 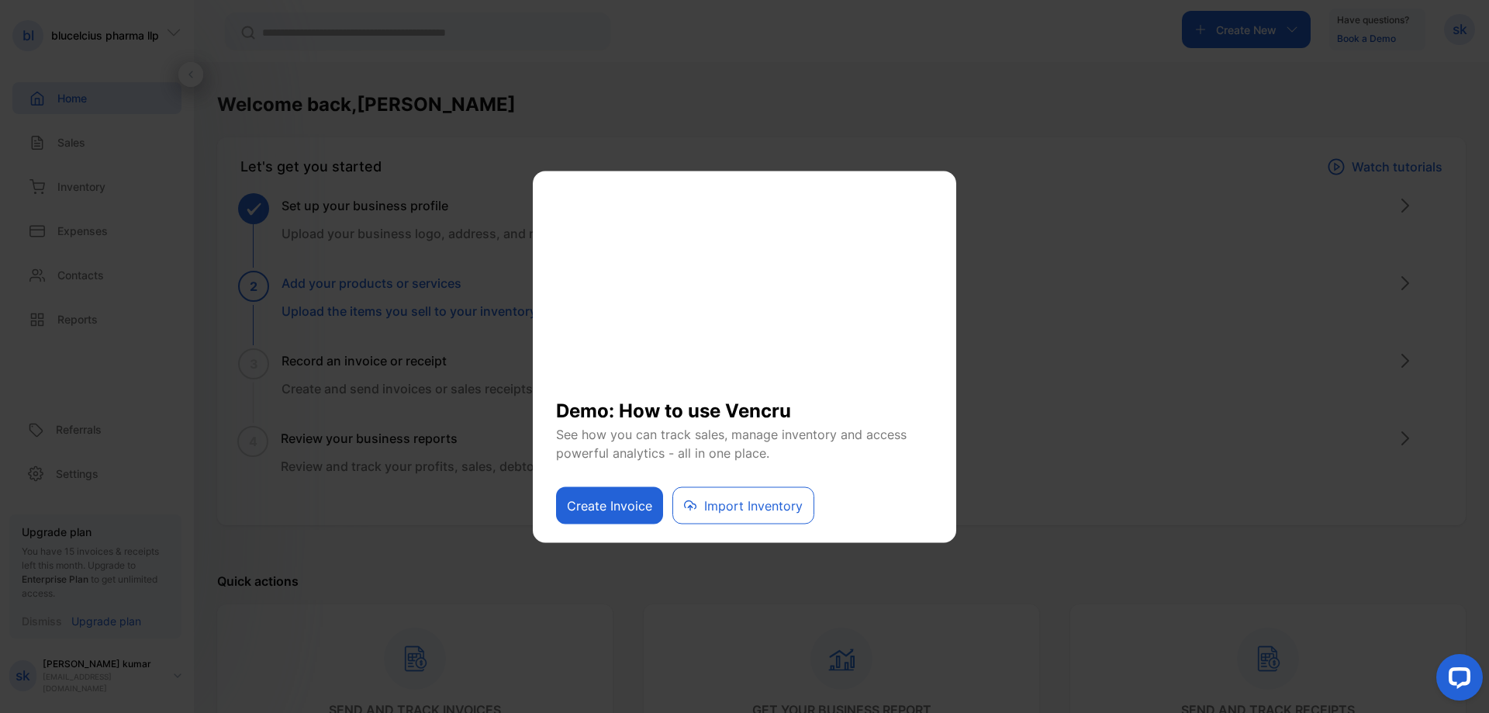 I want to click on h1: Demo: How to use Vencru, so click(x=744, y=404).